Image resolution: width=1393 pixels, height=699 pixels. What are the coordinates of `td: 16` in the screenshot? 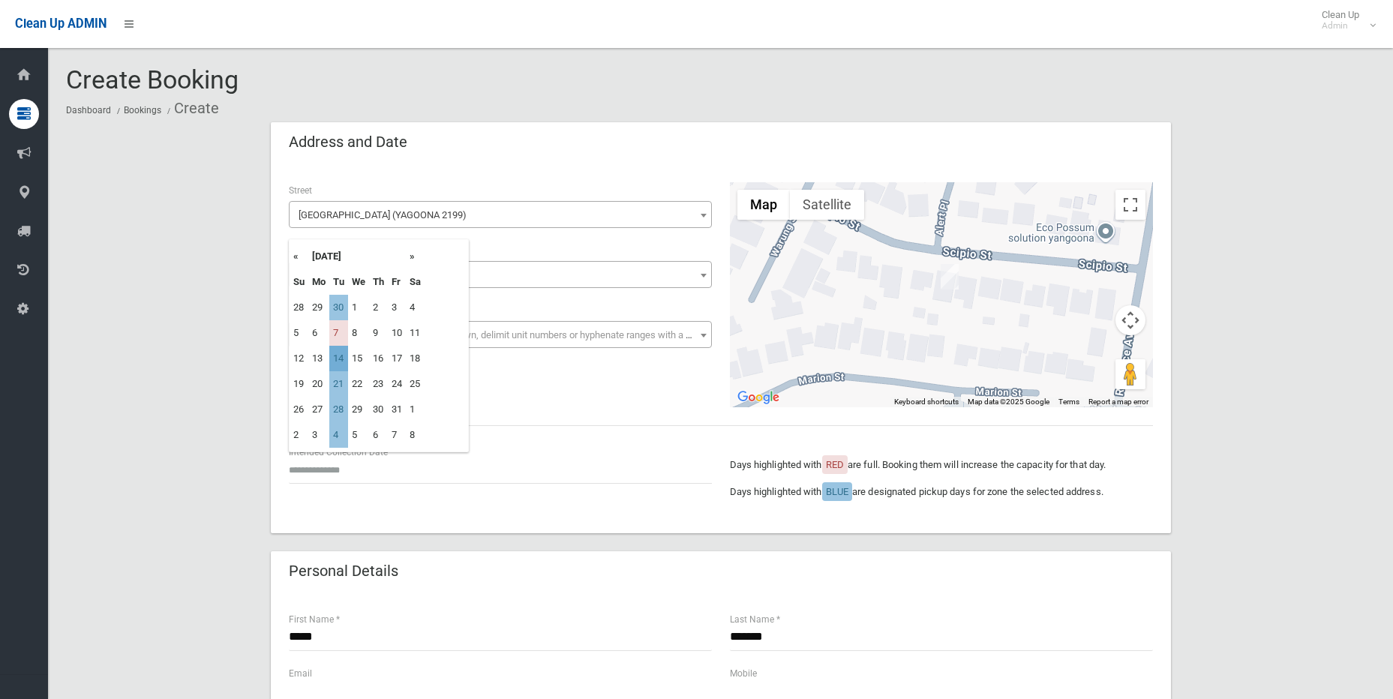 It's located at (378, 359).